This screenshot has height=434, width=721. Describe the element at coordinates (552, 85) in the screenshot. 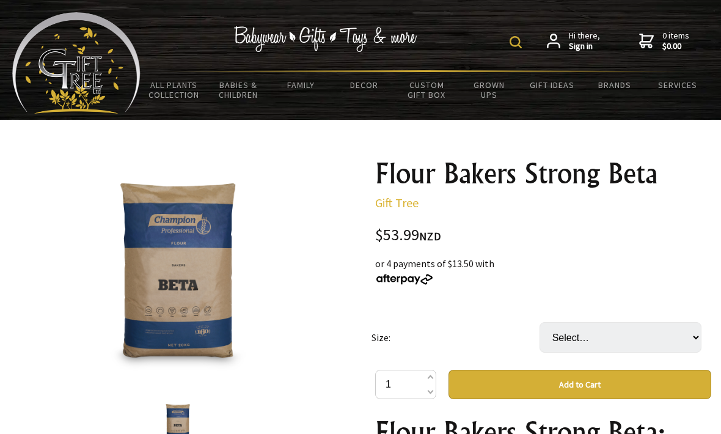

I see `a: Gift Ideas` at that location.